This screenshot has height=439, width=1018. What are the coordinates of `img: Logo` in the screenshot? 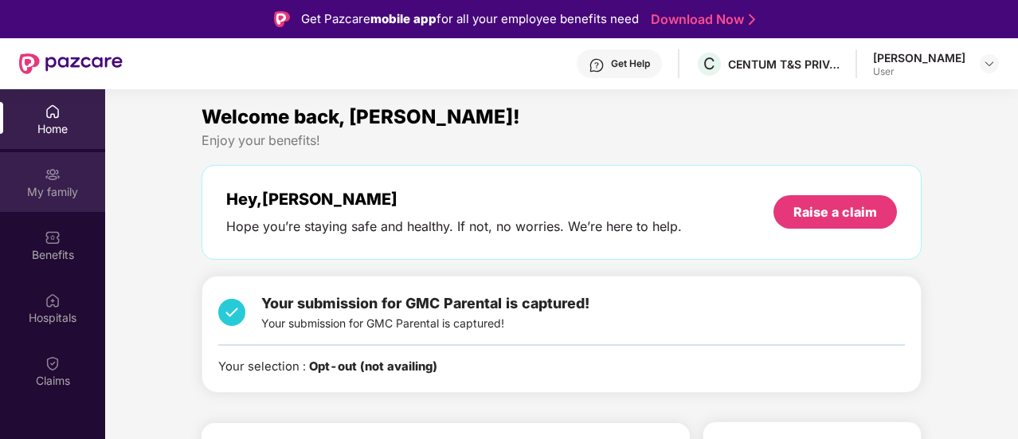 It's located at (282, 19).